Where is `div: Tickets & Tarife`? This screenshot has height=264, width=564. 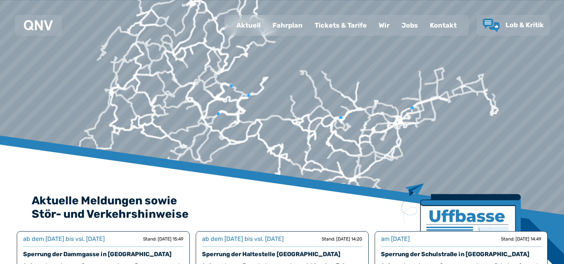 div: Tickets & Tarife is located at coordinates (341, 25).